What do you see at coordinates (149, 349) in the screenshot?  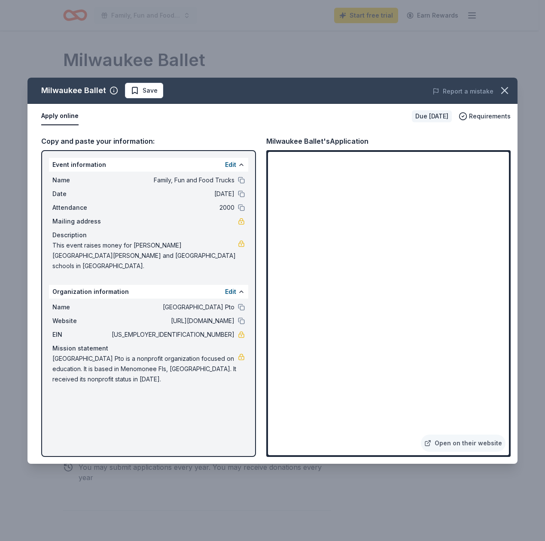 I see `div: Mission statement` at bounding box center [149, 349].